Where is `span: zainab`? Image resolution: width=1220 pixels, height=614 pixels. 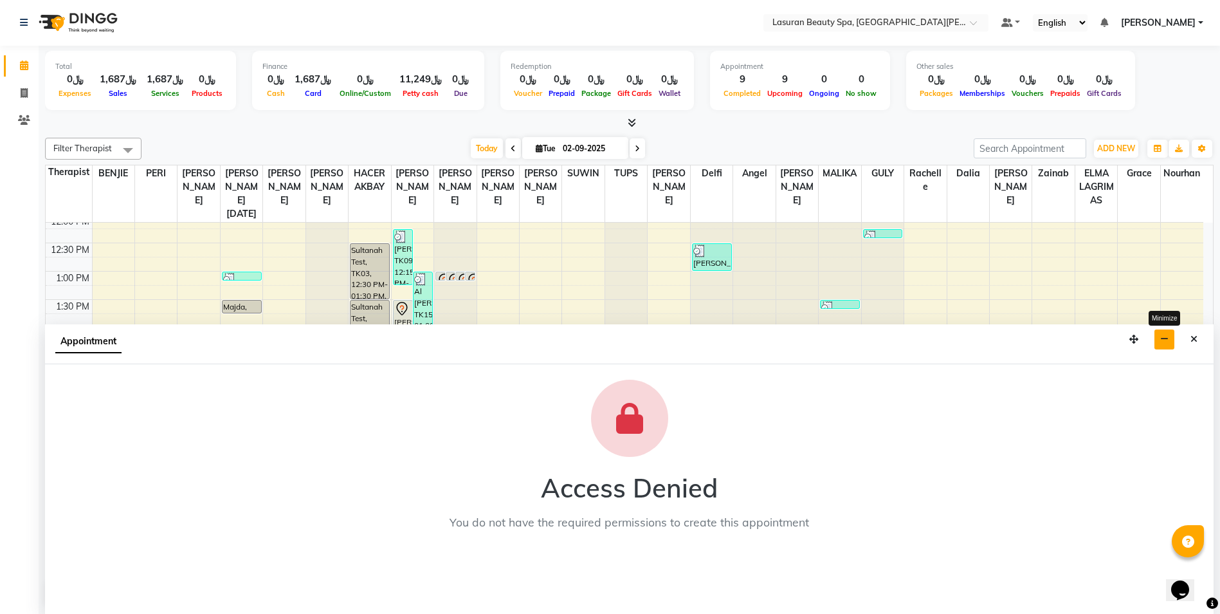 span: zainab is located at coordinates (1053, 173).